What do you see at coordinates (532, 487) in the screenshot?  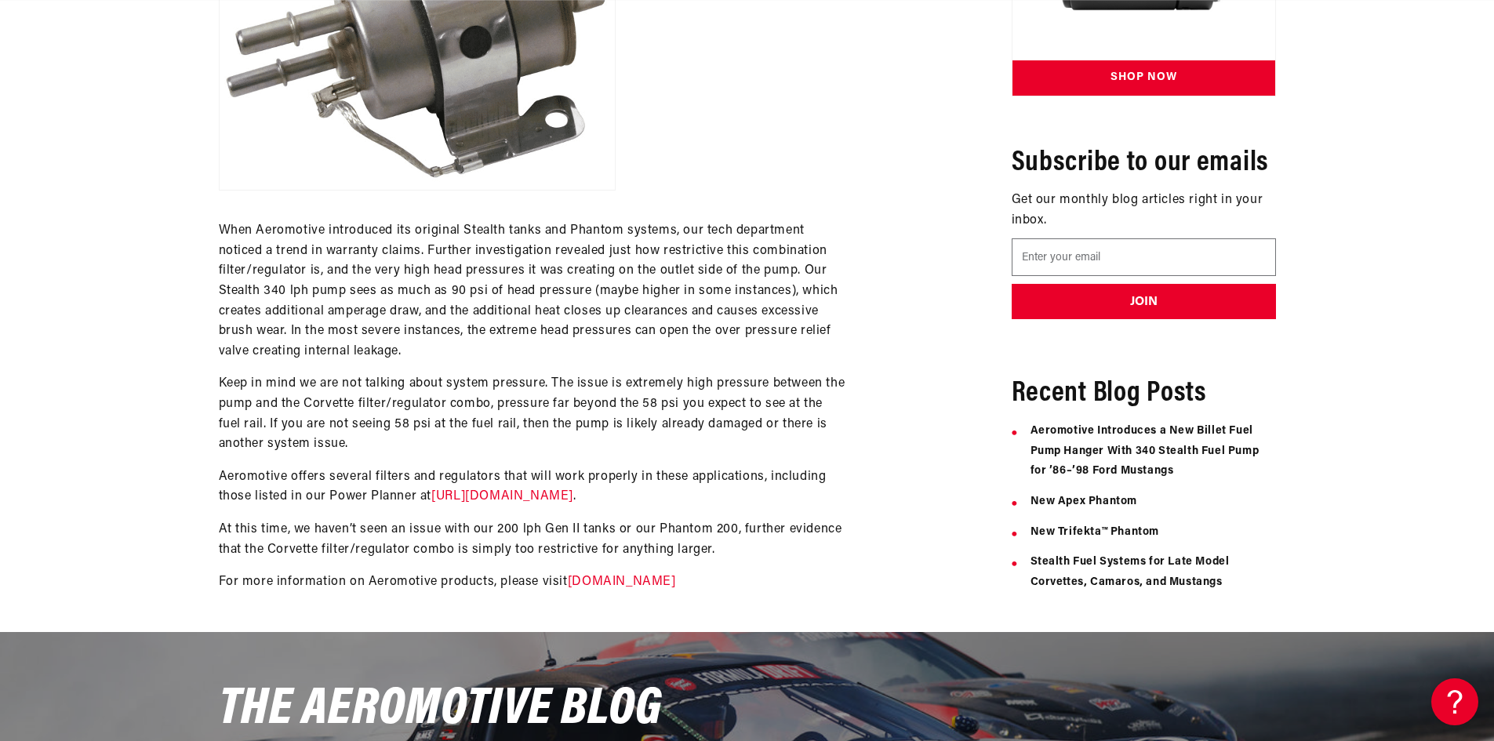 I see `p: Aeromotive offers several filters and regulators that will work properly in these applications, i...` at bounding box center [532, 487].